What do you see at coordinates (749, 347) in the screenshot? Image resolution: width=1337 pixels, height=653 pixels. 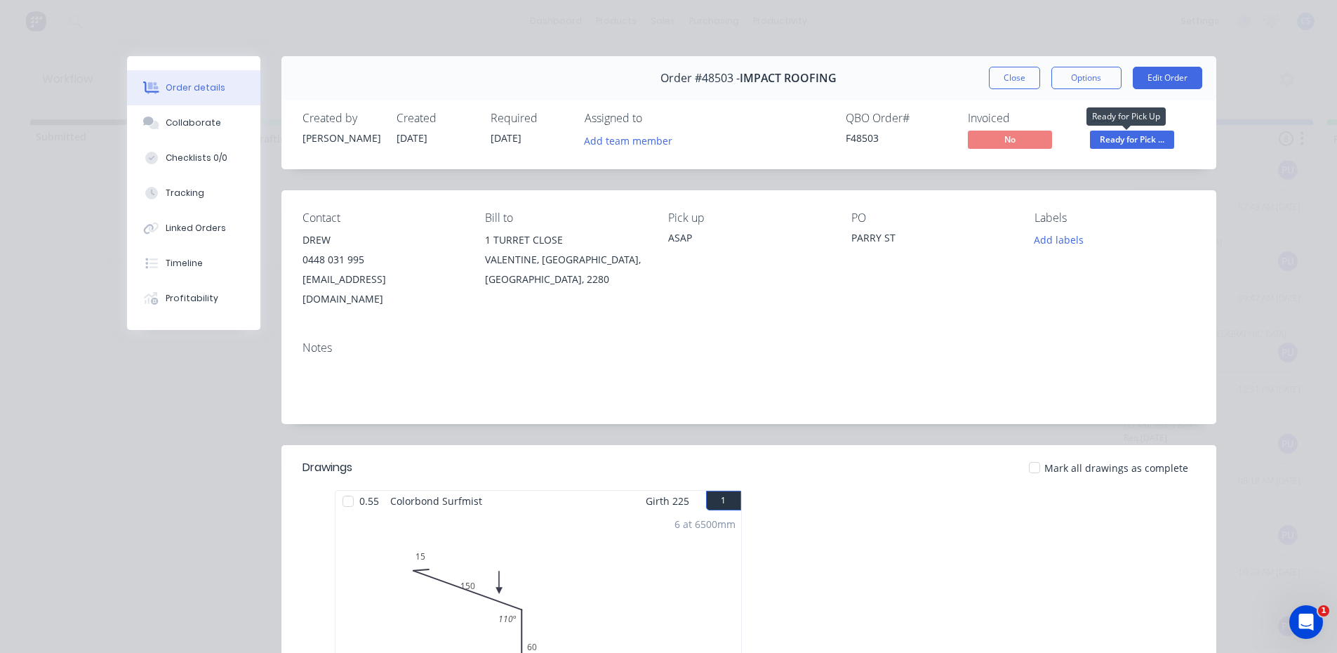 I see `div: Notes` at bounding box center [749, 347].